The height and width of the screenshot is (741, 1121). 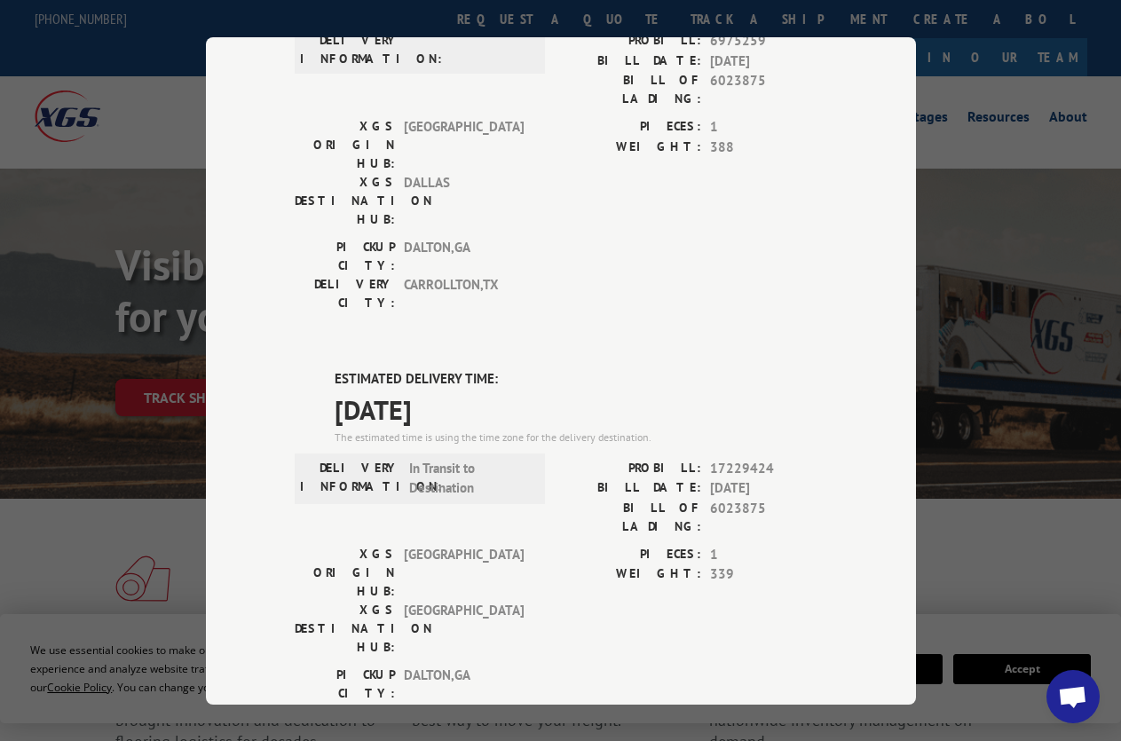 I want to click on span: 388, so click(x=769, y=146).